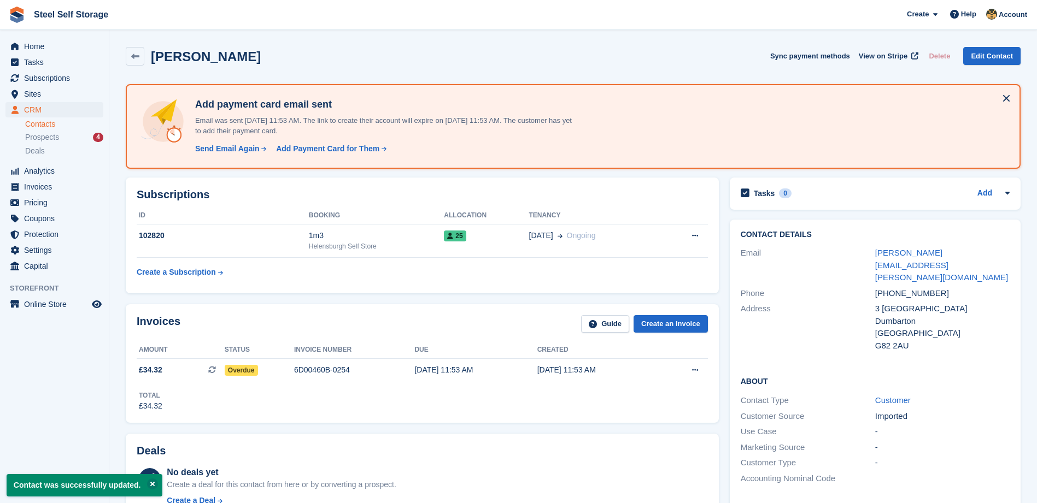 Image resolution: width=1037 pixels, height=503 pixels. I want to click on div: Use Case, so click(808, 432).